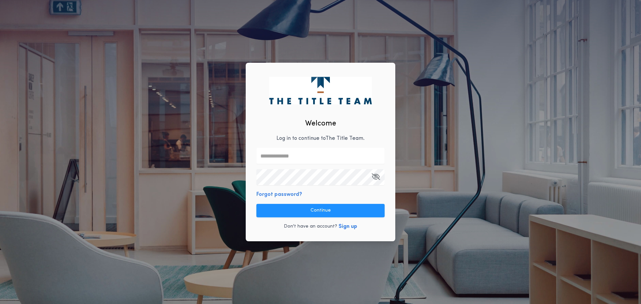 This screenshot has height=304, width=641. What do you see at coordinates (321, 124) in the screenshot?
I see `h2: Welcome` at bounding box center [321, 124].